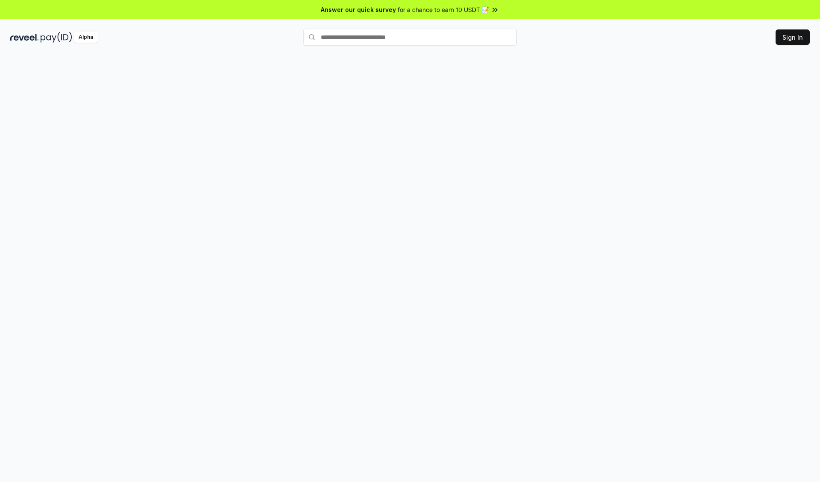  Describe the element at coordinates (86, 37) in the screenshot. I see `div: Alpha` at that location.